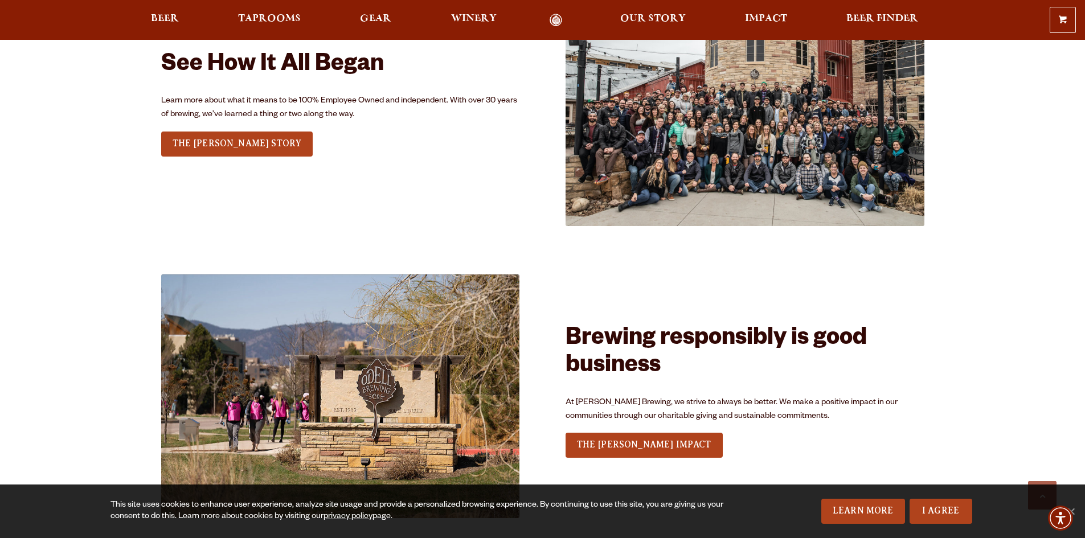  What do you see at coordinates (340, 108) in the screenshot?
I see `p: Learn more about what it means to be 100% Employee Owned and independent. With over 30 years of b...` at bounding box center [340, 108].